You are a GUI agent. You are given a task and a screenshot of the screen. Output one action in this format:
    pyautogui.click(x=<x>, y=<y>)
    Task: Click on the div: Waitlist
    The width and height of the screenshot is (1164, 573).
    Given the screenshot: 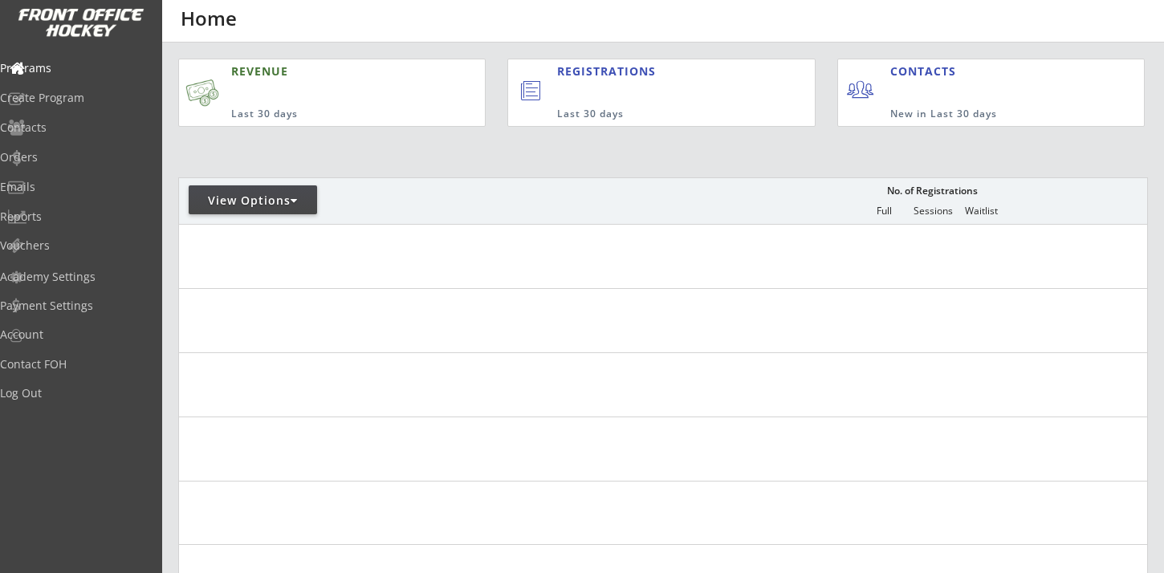 What is the action you would take?
    pyautogui.click(x=981, y=211)
    